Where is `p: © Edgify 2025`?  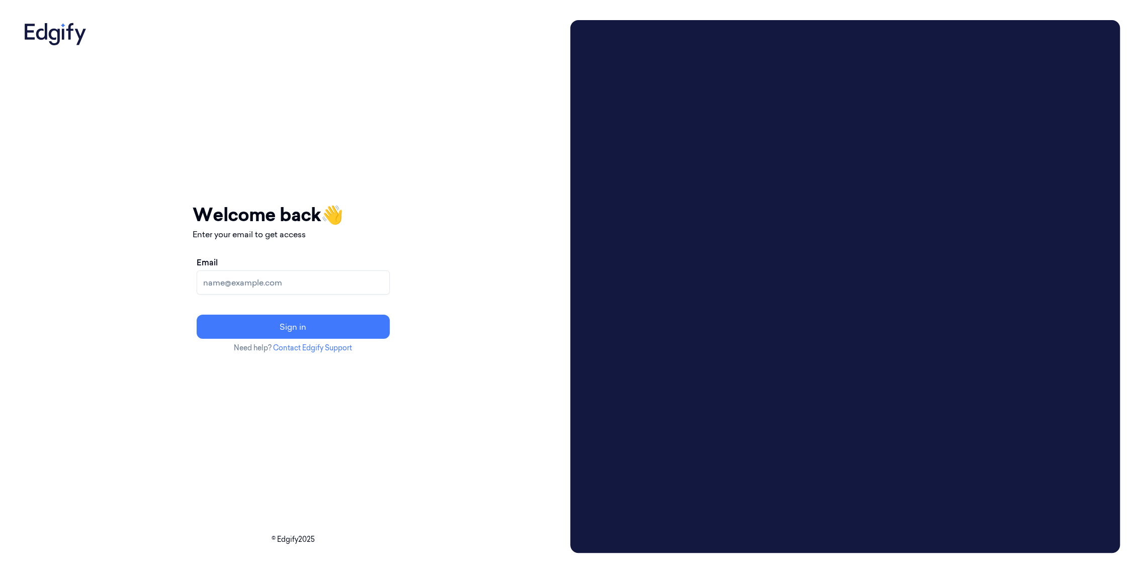 p: © Edgify 2025 is located at coordinates (293, 540).